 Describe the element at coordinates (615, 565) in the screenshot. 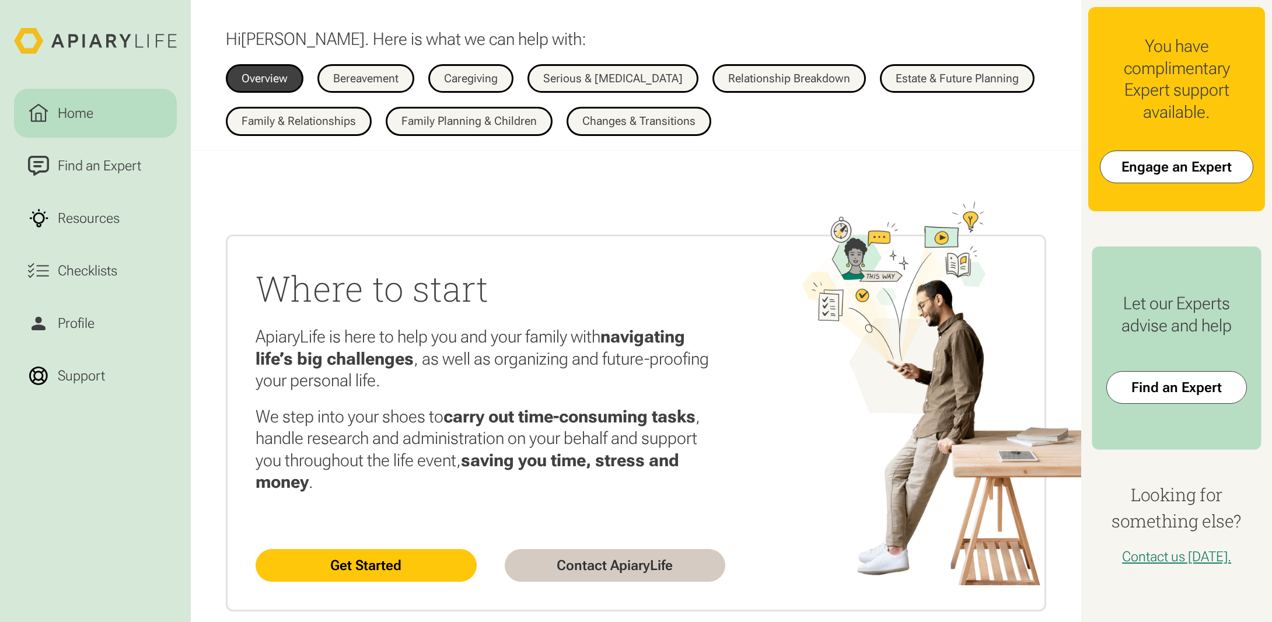

I see `a: Contact ApiaryLife` at that location.